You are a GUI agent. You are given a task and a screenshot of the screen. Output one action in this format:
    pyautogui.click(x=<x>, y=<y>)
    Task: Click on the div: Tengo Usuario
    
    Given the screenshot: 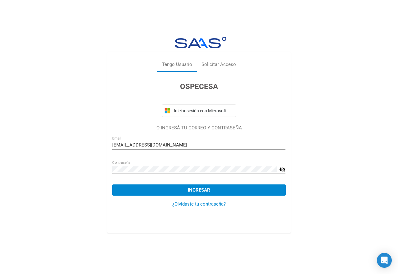 What is the action you would take?
    pyautogui.click(x=177, y=64)
    